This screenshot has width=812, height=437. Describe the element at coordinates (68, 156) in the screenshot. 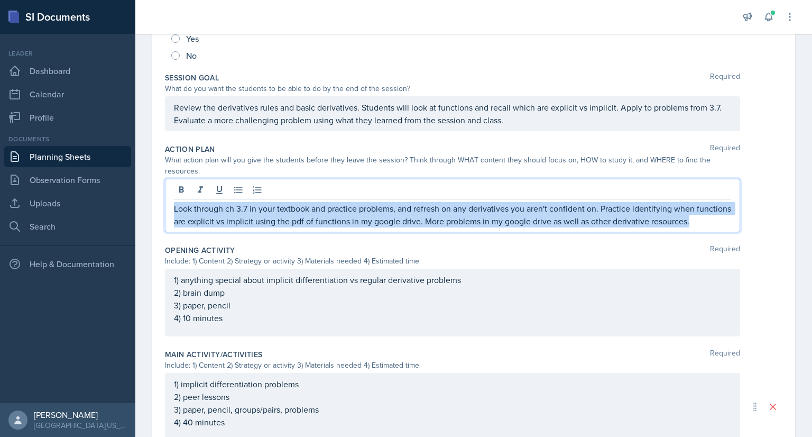

I see `a: Planning Sheets` at that location.